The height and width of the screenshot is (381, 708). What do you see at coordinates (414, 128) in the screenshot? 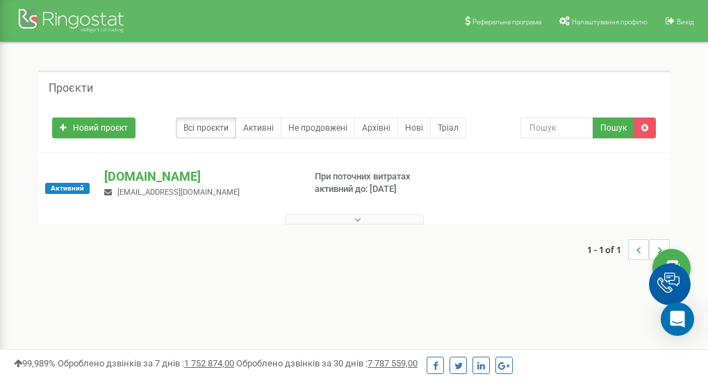
I see `a: Нові` at bounding box center [414, 128].